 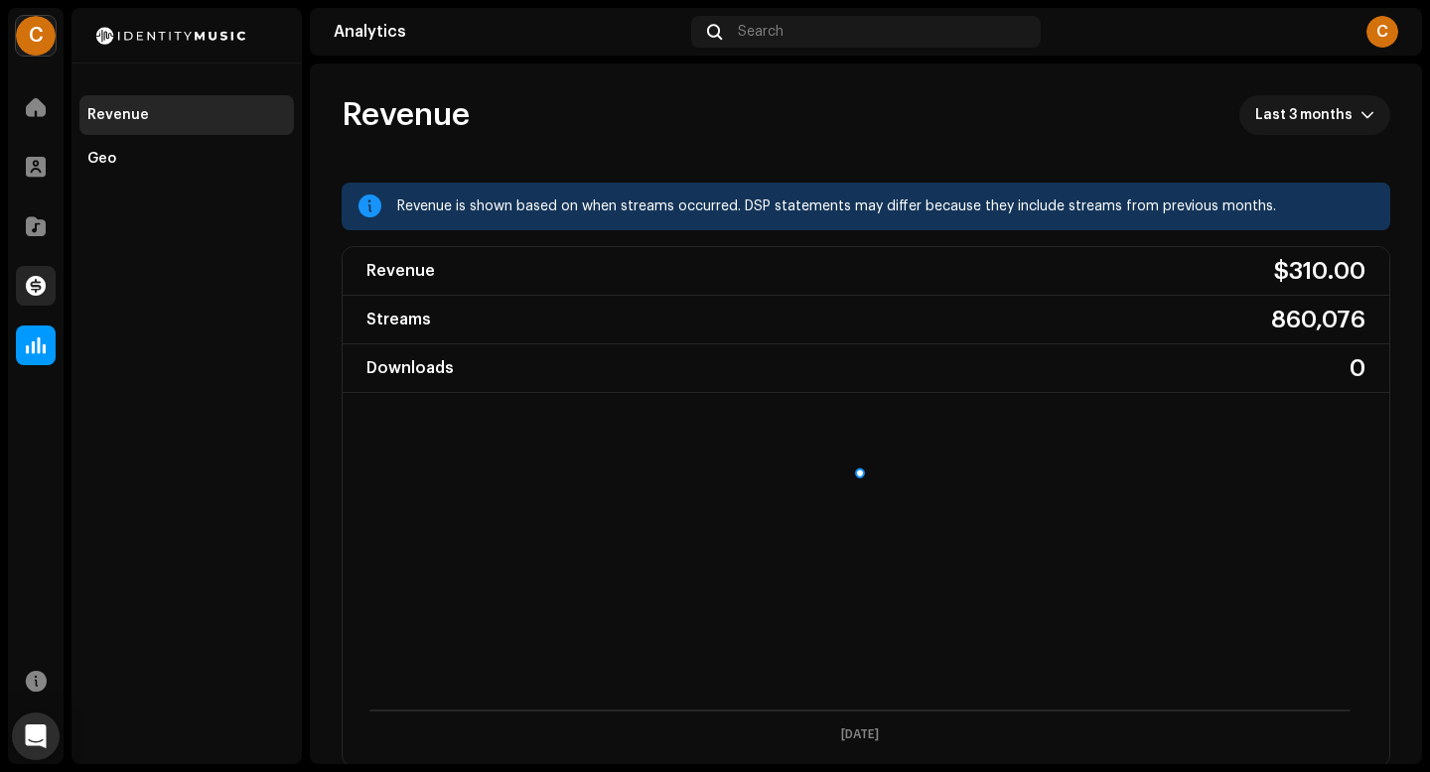 What do you see at coordinates (187, 159) in the screenshot?
I see `re-m-nav-item: Geo` at bounding box center [187, 159].